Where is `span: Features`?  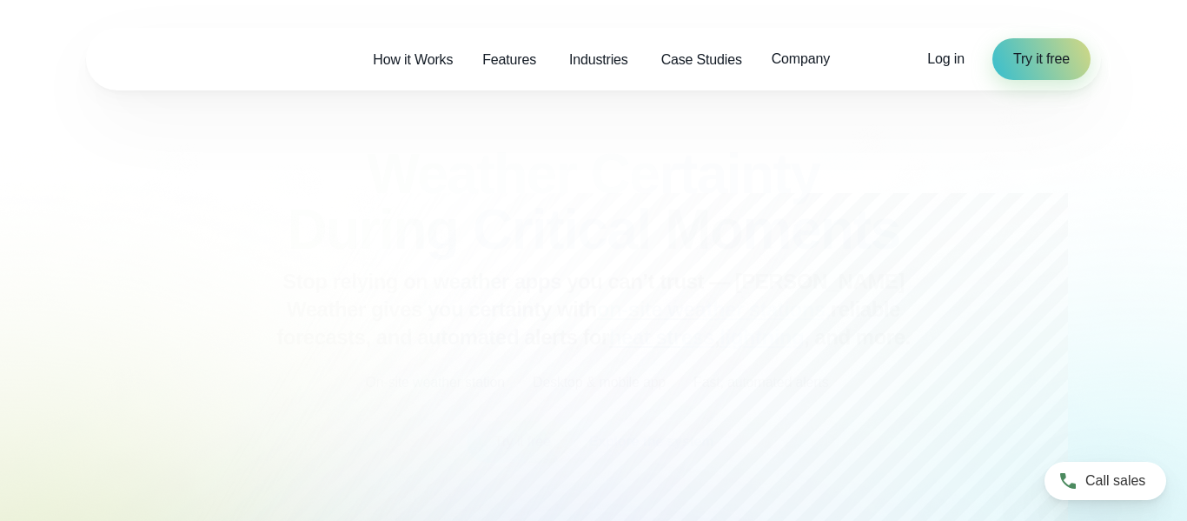
span: Features is located at coordinates (509, 60).